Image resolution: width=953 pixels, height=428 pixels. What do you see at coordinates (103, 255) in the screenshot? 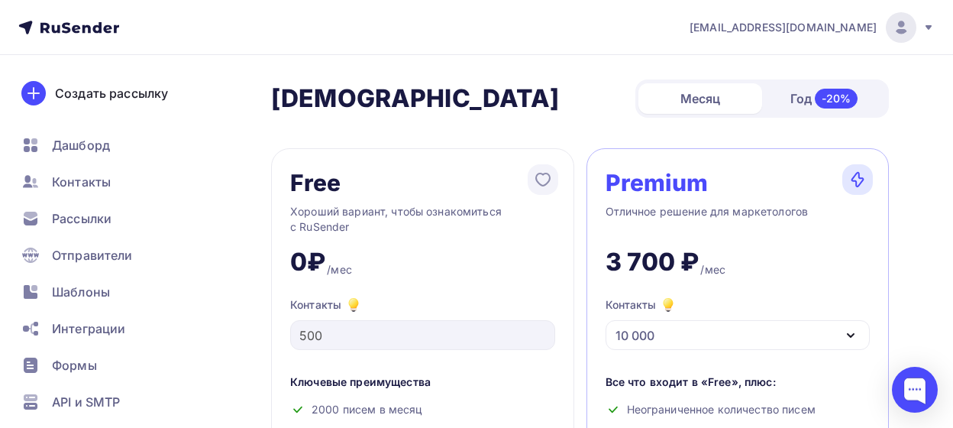
I see `a: Отправители` at bounding box center [103, 255].